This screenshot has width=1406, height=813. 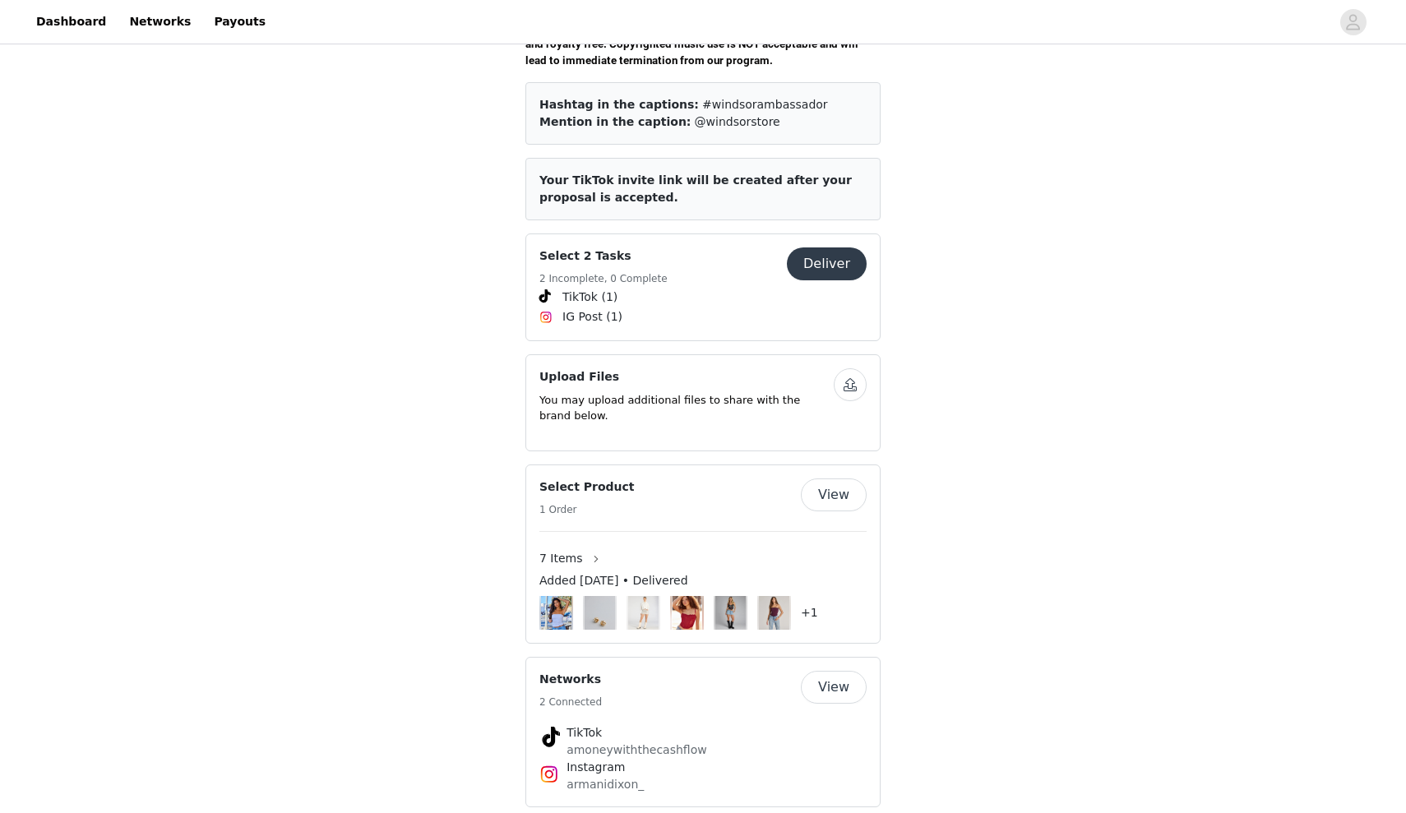 What do you see at coordinates (71, 21) in the screenshot?
I see `a: Dashboard` at bounding box center [71, 21].